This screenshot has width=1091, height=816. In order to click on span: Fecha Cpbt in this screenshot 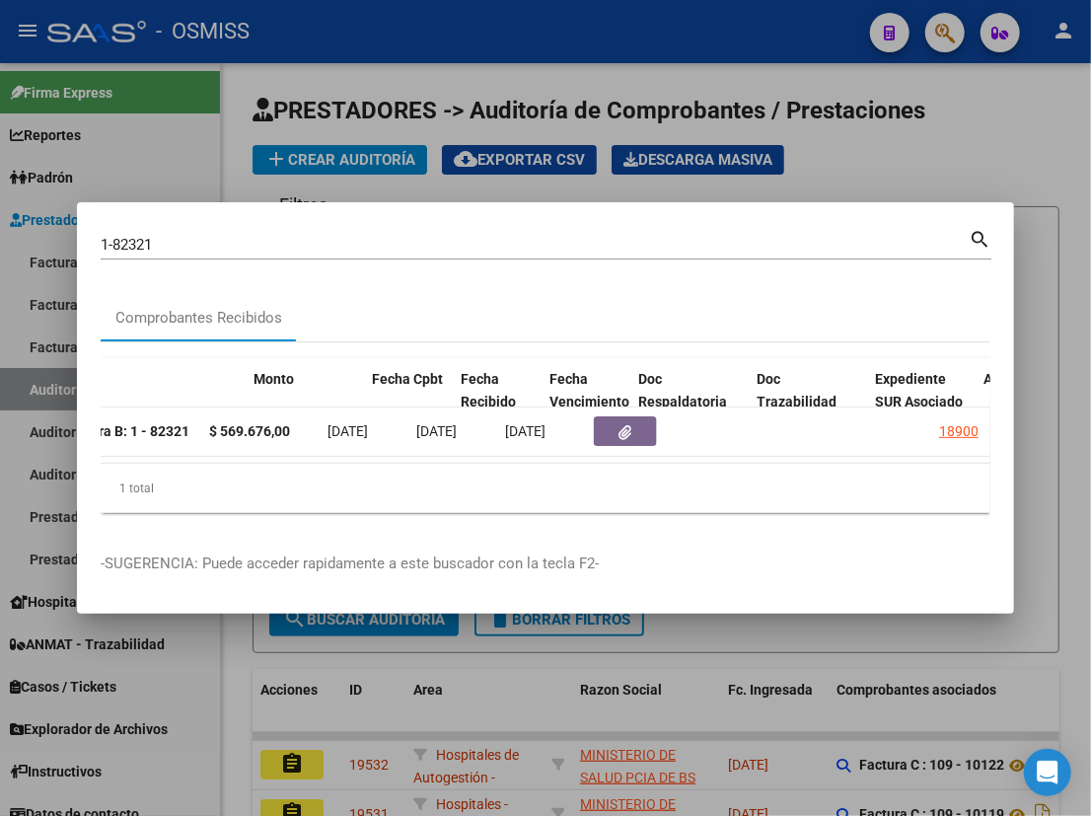, I will do `click(408, 379)`.